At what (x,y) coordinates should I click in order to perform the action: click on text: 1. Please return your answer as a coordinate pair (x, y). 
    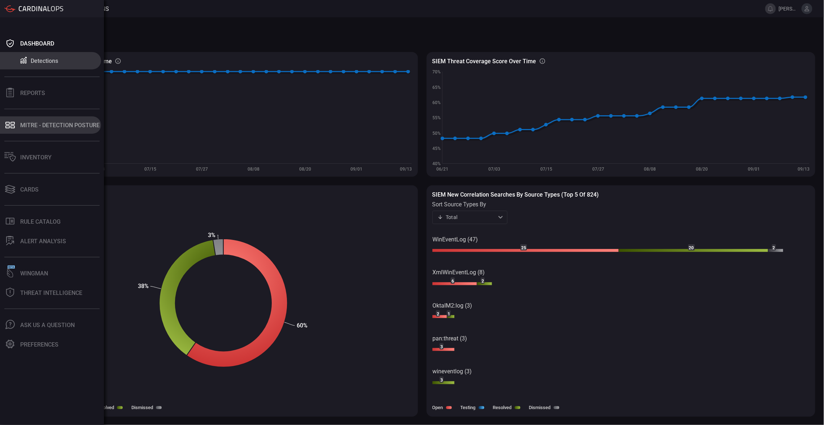
    Looking at the image, I should click on (449, 314).